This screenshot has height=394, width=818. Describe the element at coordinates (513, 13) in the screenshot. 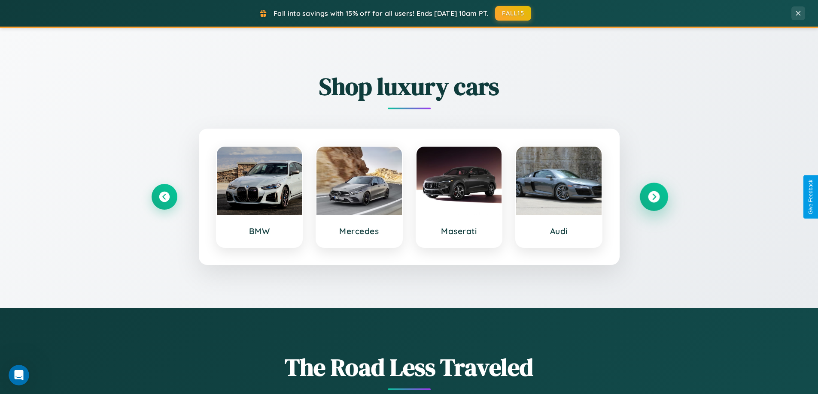

I see `button: FALL15` at that location.